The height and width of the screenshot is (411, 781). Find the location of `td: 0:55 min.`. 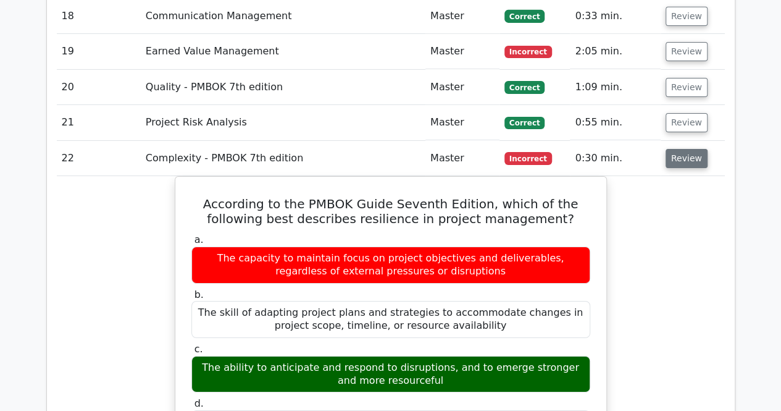

td: 0:55 min. is located at coordinates (615, 122).